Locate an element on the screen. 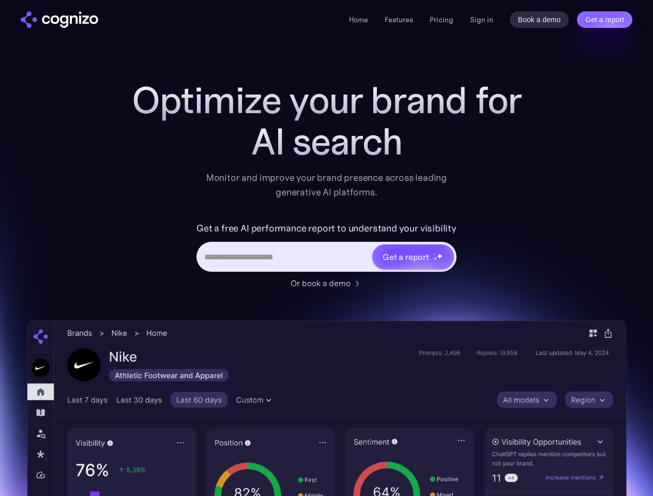 Image resolution: width=653 pixels, height=496 pixels. h1: Optimize your brand for is located at coordinates (327, 100).